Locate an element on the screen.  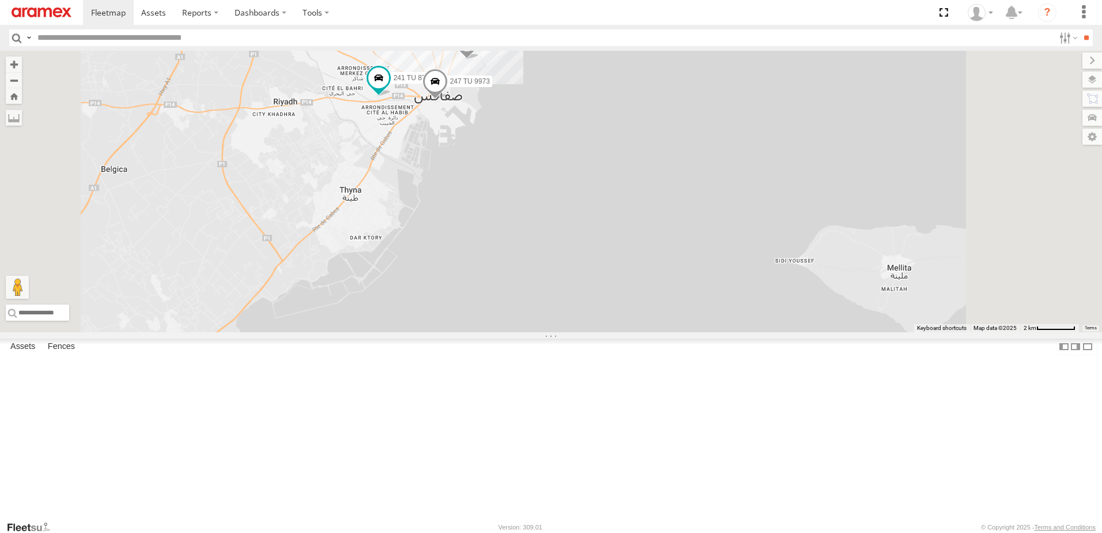
button: Zoom in is located at coordinates (14, 64).